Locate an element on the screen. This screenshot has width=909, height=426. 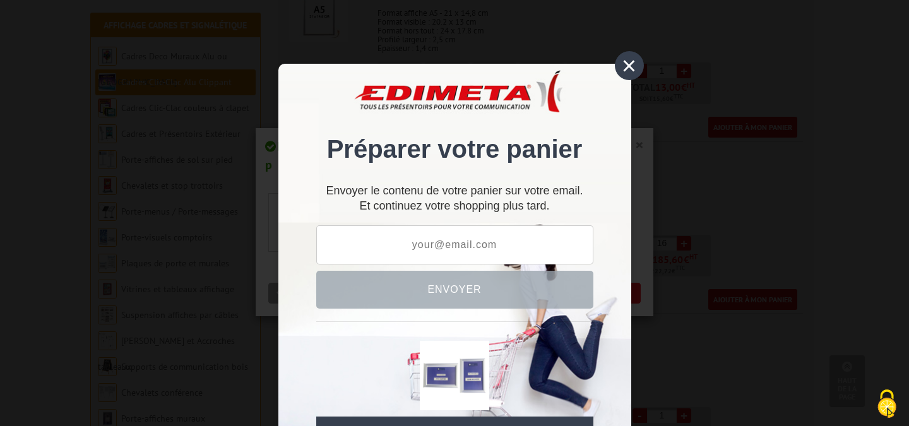
div: Et continuez votre shopping plus tard. is located at coordinates (455, 201).